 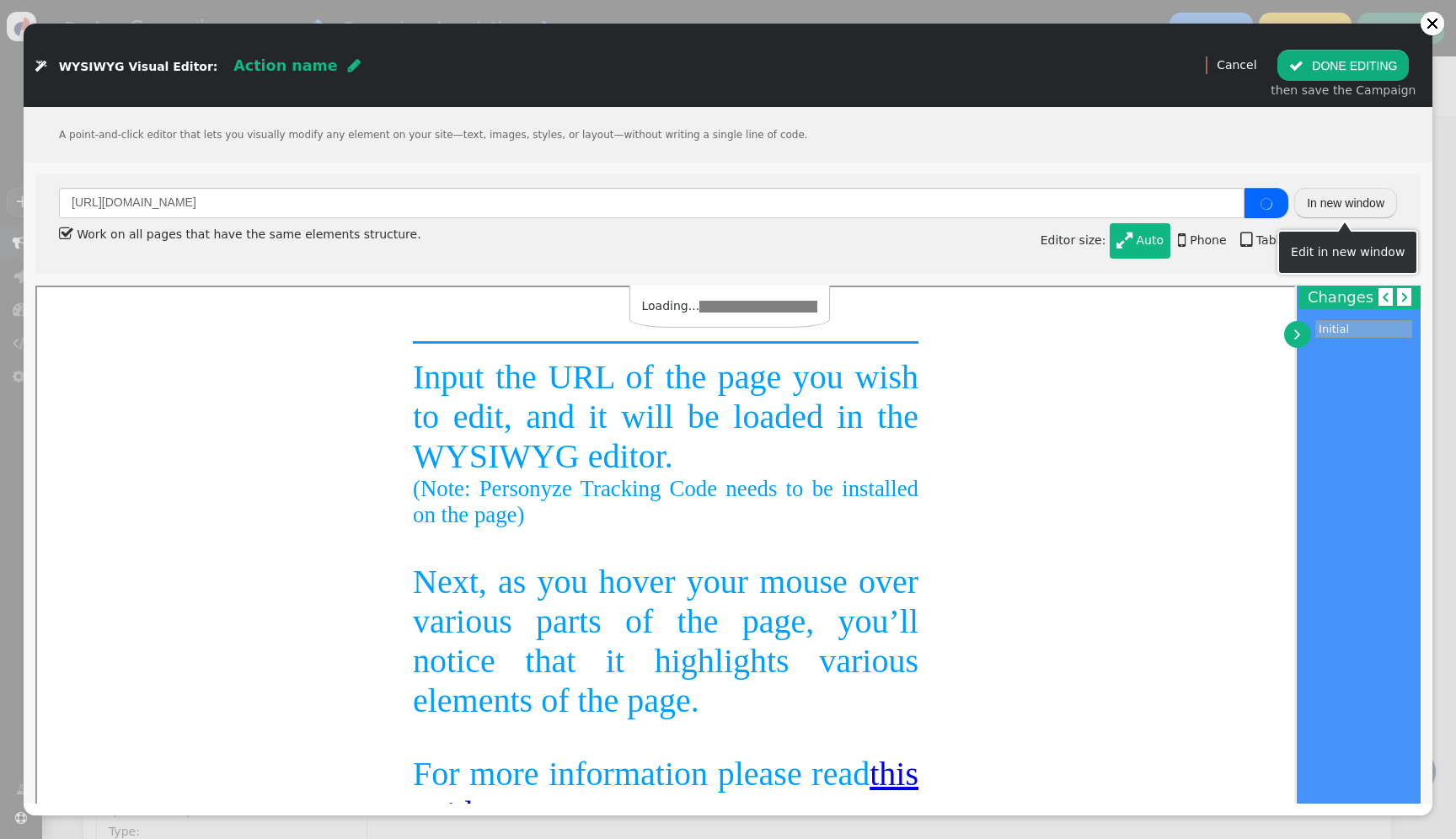 What do you see at coordinates (1343, 90) in the screenshot?
I see `div: then save the Campaign` at bounding box center [1343, 90].